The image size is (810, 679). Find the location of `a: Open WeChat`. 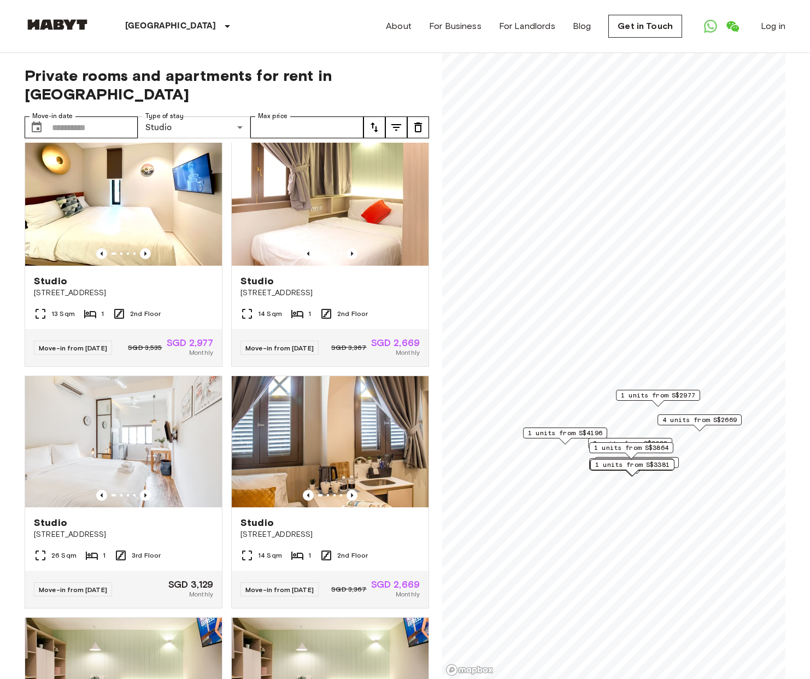

a: Open WeChat is located at coordinates (733, 26).